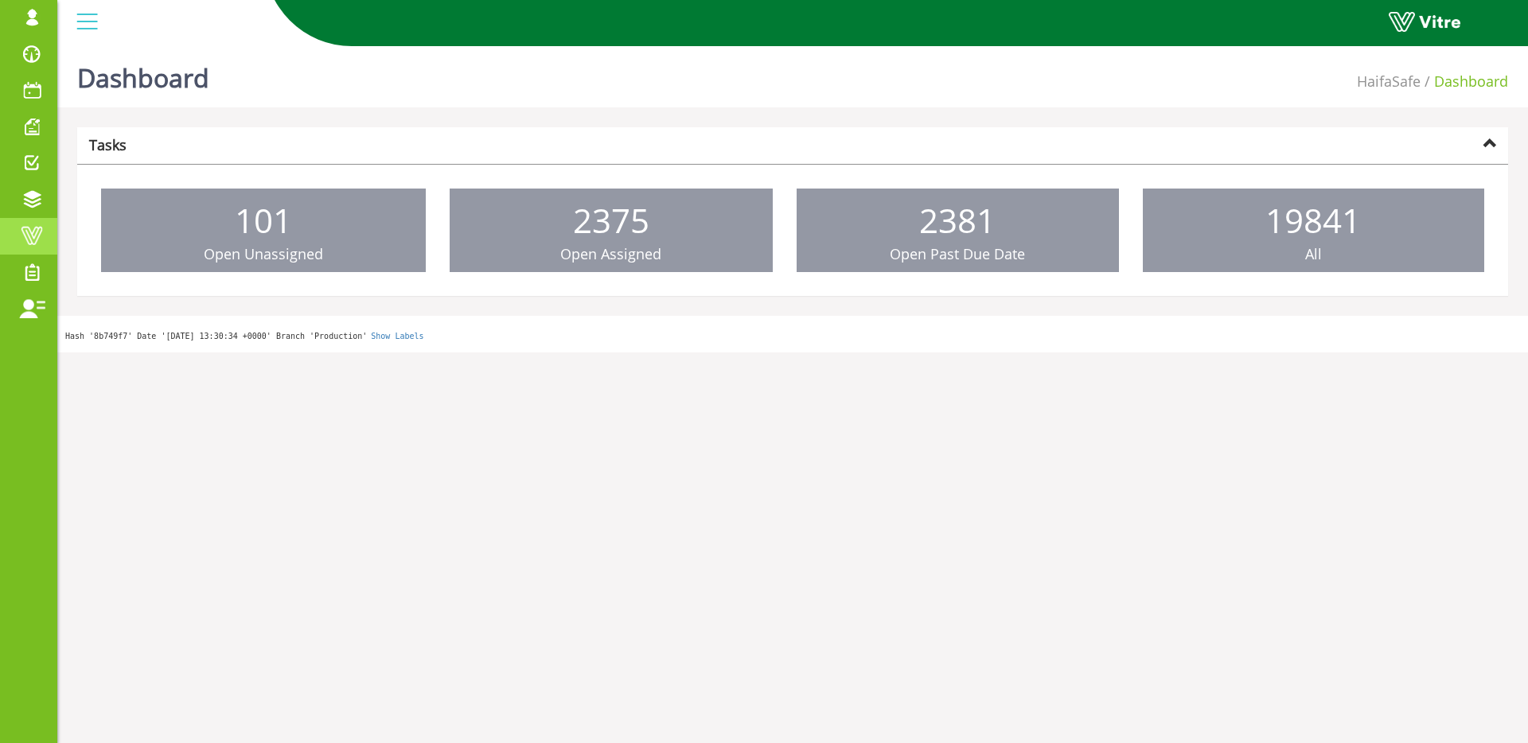  Describe the element at coordinates (957, 220) in the screenshot. I see `span: 2381` at that location.